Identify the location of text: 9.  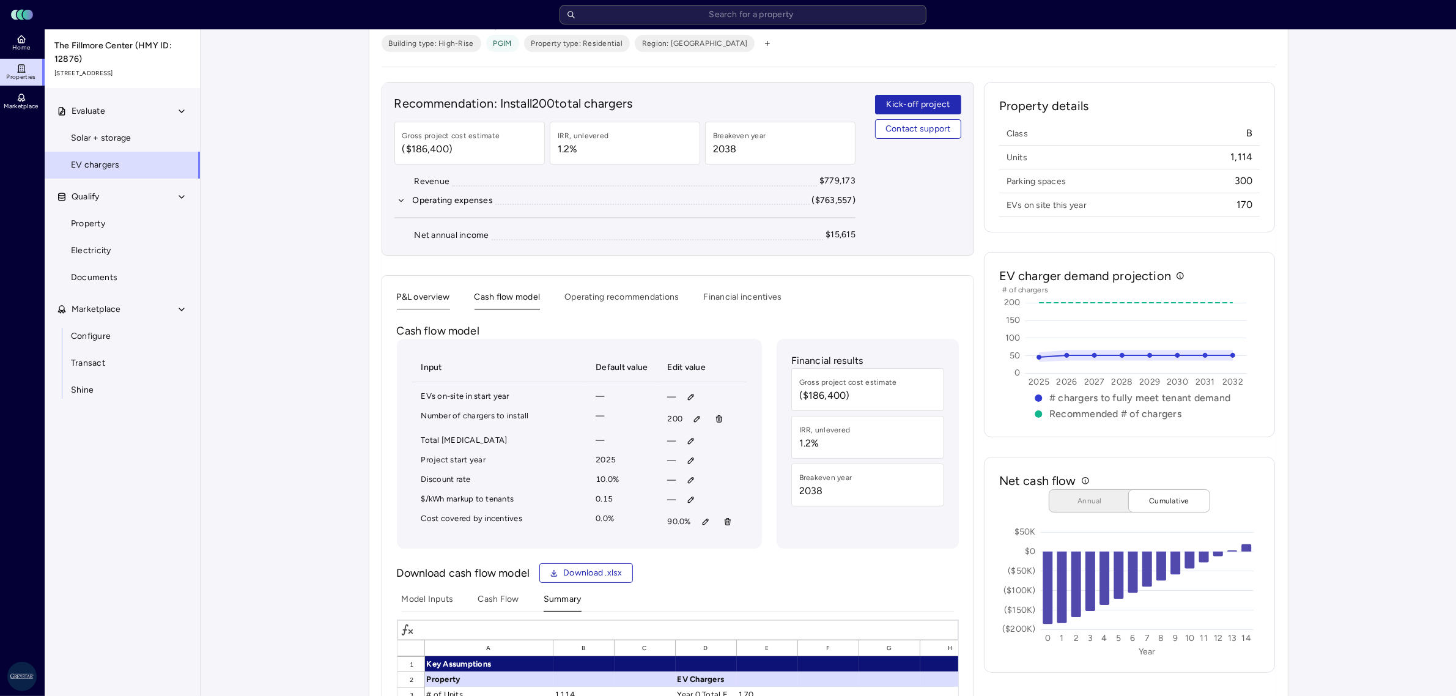
(1175, 638).